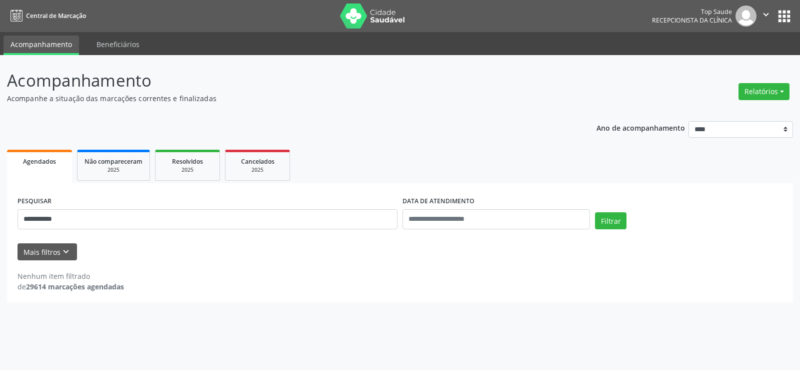  What do you see at coordinates (118, 44) in the screenshot?
I see `a: Beneficiários` at bounding box center [118, 44].